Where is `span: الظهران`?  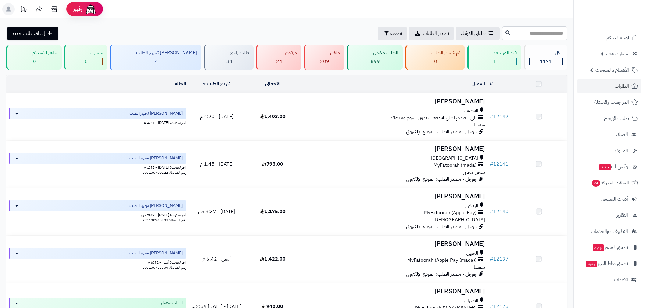 span: الظهران is located at coordinates (471, 301).